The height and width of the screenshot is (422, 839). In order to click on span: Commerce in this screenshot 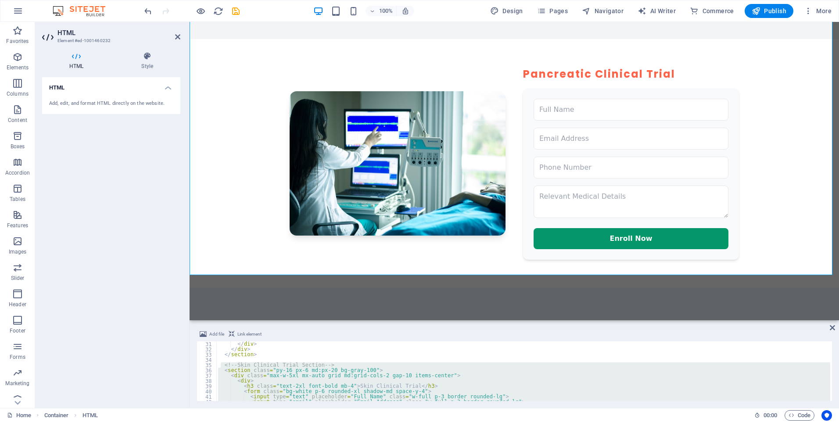, I will do `click(712, 11)`.